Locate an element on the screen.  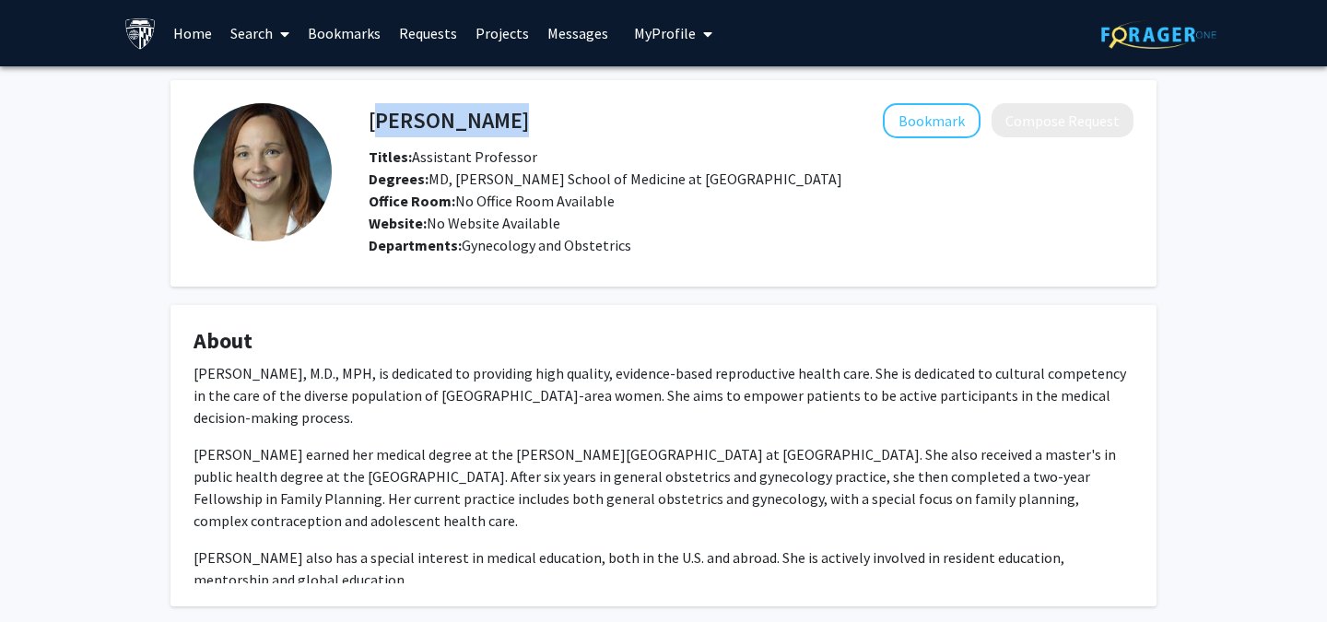
span: Gynecology and Obstetrics is located at coordinates (547, 245).